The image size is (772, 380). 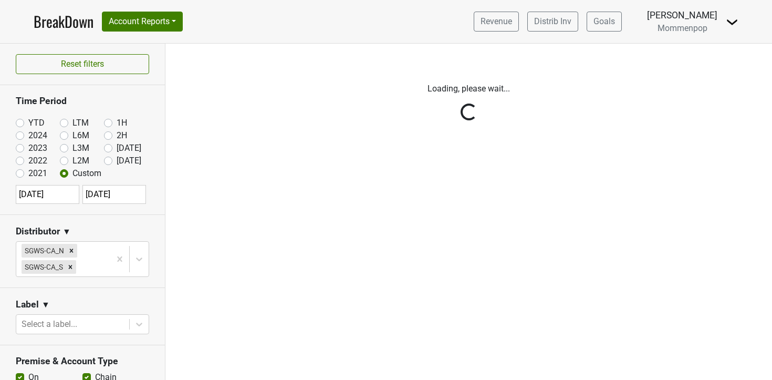 I want to click on a: BreakDown, so click(x=64, y=22).